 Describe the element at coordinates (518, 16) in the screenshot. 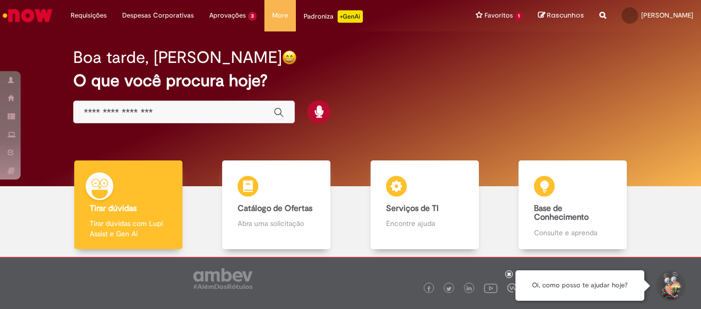

I see `span: 1` at that location.